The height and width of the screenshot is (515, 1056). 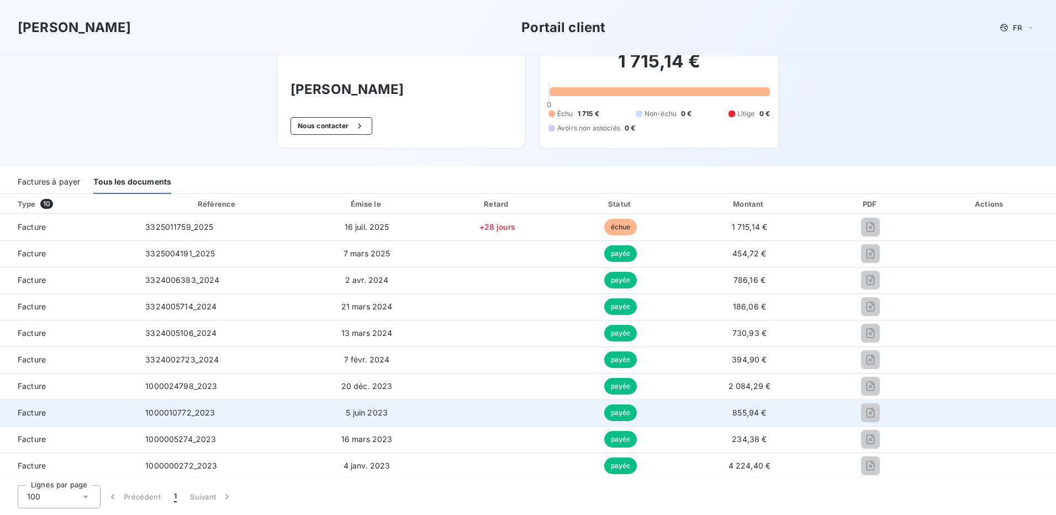 I want to click on span: 1000000272_2023, so click(x=181, y=465).